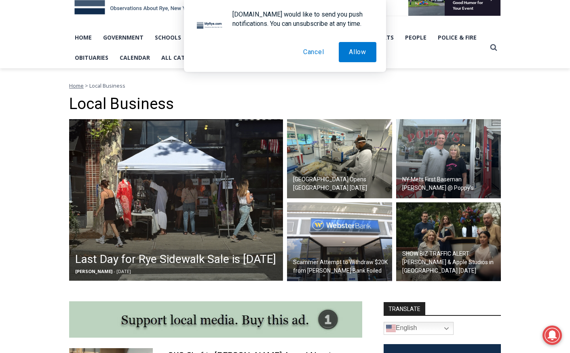 The height and width of the screenshot is (353, 570). What do you see at coordinates (176, 200) in the screenshot?
I see `img: (PHOTO: Customers shopping during 2025 Sidewalk Sale on Purchase St. Credit: Caitlin Rubsamen.)` at bounding box center [176, 200].